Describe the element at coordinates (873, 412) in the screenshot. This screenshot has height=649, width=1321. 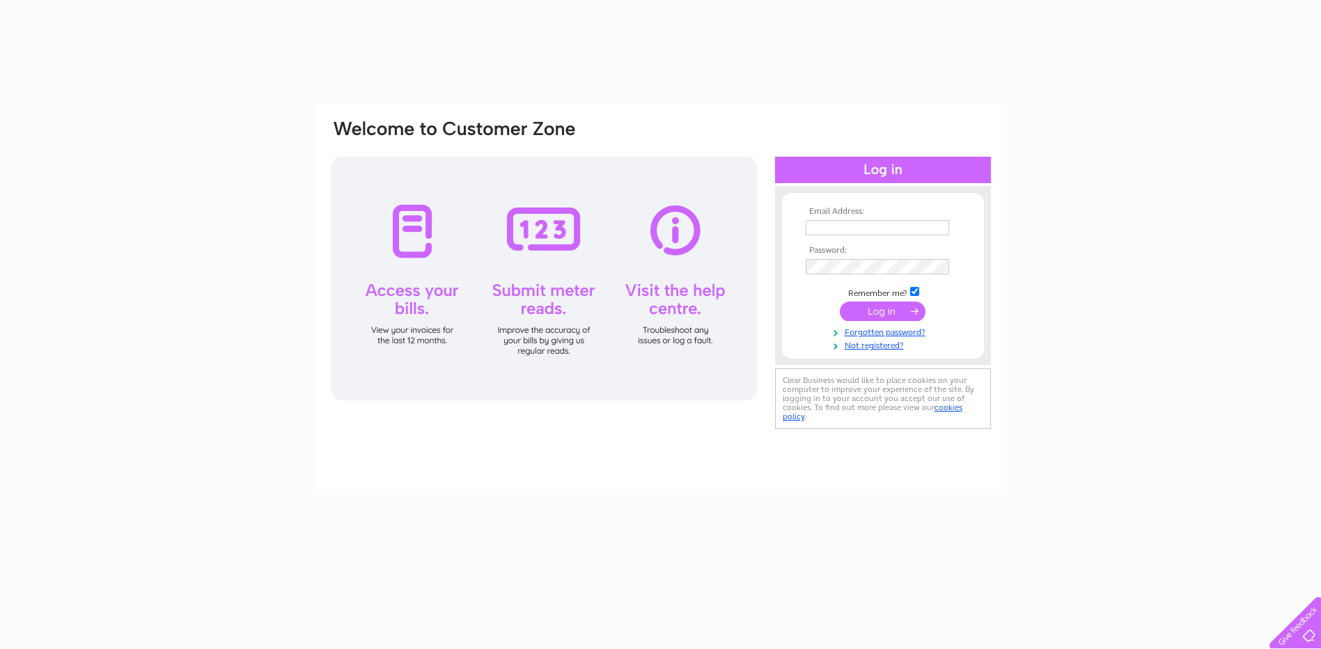
I see `a: cookies policy` at that location.